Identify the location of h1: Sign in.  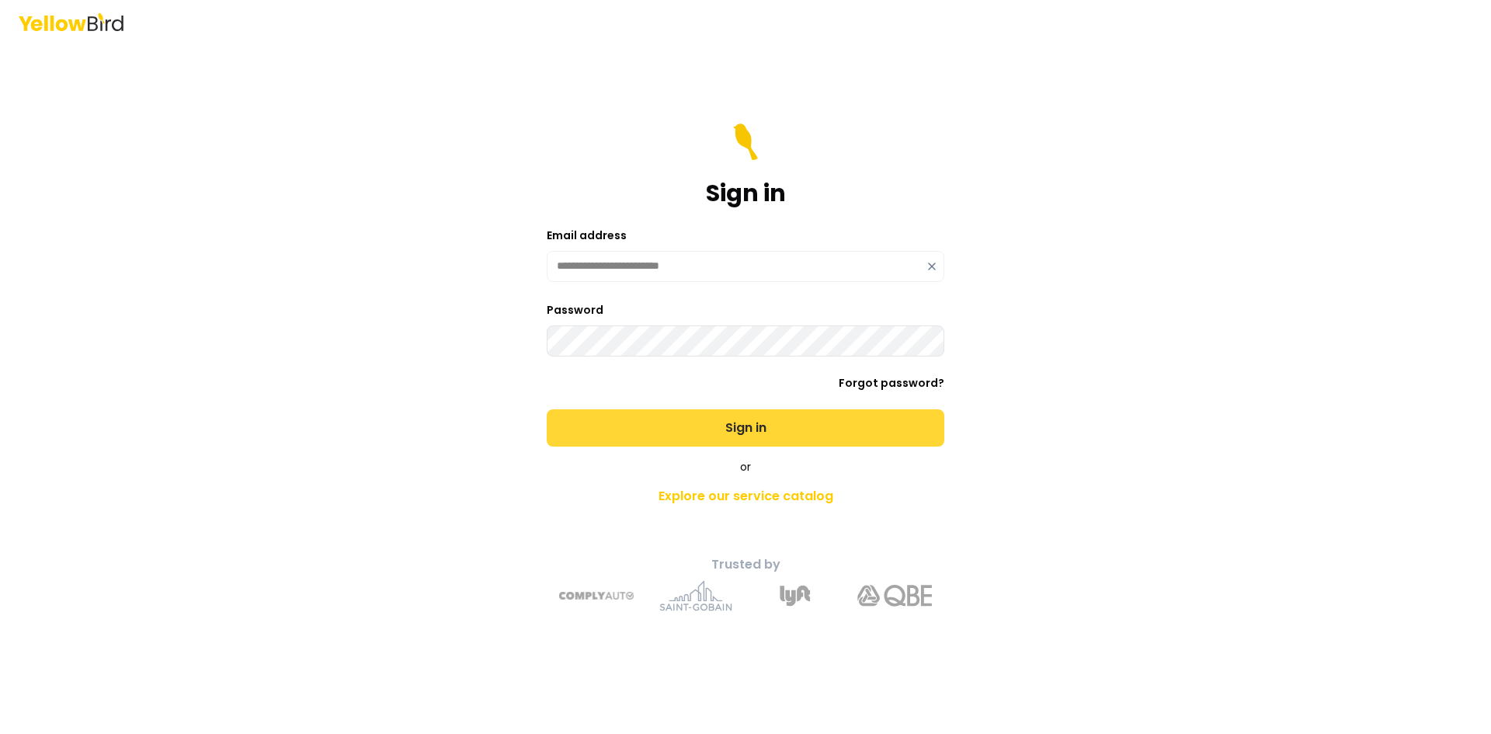
(745, 193).